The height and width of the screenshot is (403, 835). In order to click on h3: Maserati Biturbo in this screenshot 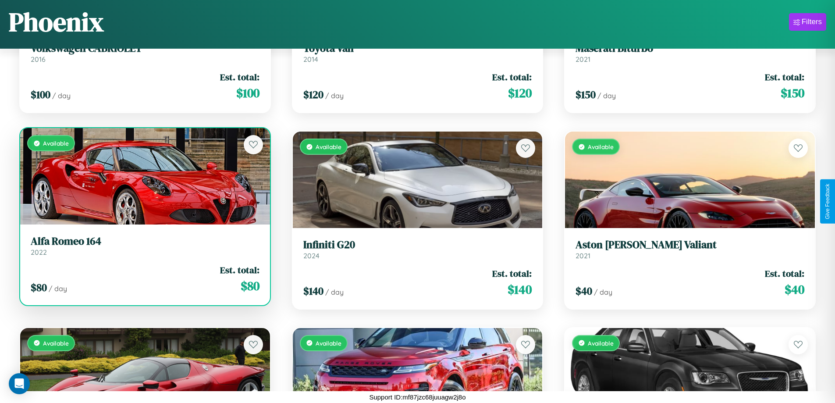, I will do `click(690, 48)`.